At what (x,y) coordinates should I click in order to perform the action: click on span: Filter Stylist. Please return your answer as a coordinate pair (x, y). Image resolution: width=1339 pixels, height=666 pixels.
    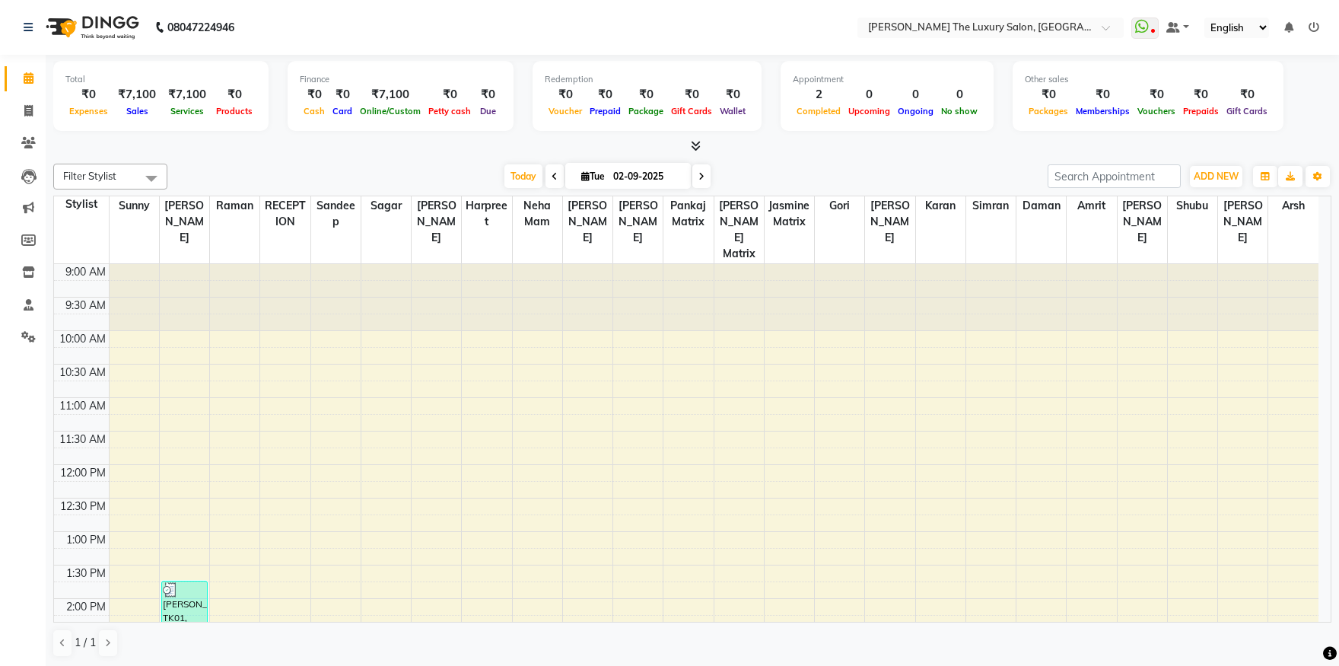
    Looking at the image, I should click on (90, 176).